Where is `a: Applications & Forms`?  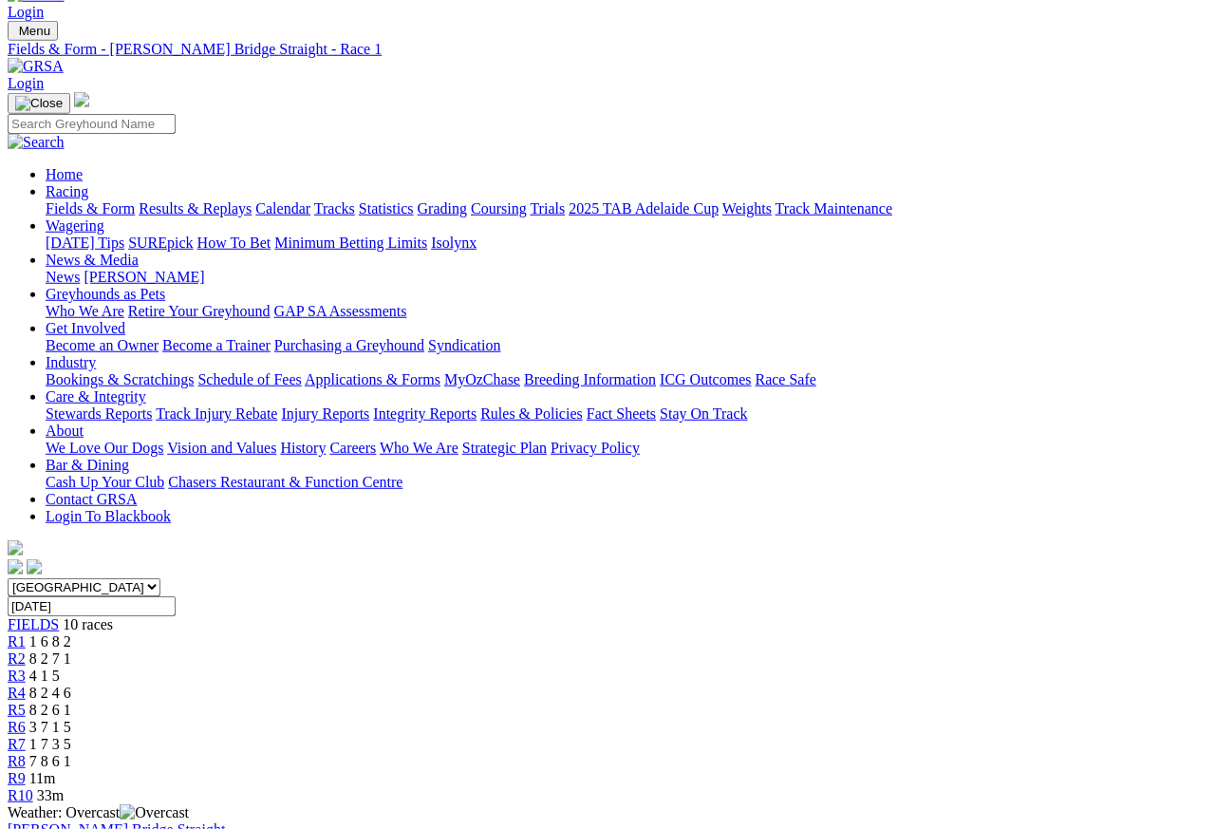
a: Applications & Forms is located at coordinates (372, 379).